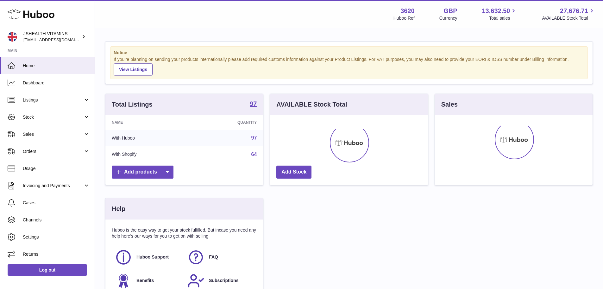  Describe the element at coordinates (53, 134) in the screenshot. I see `span: Sales` at that location.